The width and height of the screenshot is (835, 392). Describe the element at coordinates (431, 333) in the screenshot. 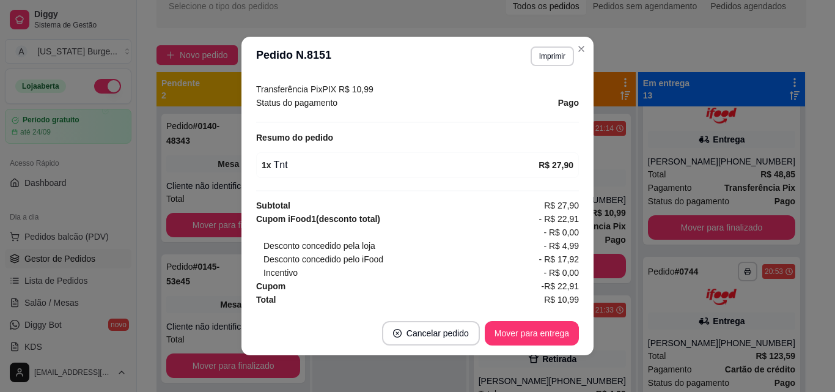

I see `button: close-circleCancelar pedido` at that location.